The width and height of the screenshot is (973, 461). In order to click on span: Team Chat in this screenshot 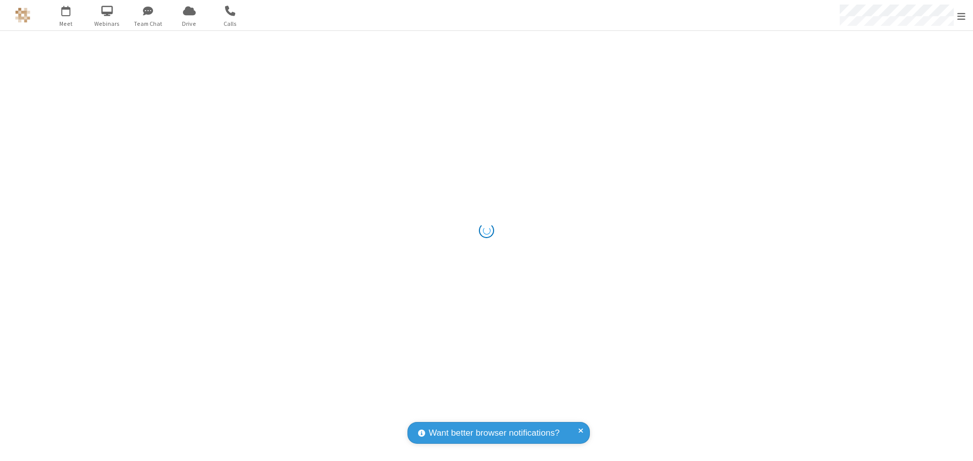, I will do `click(148, 24)`.